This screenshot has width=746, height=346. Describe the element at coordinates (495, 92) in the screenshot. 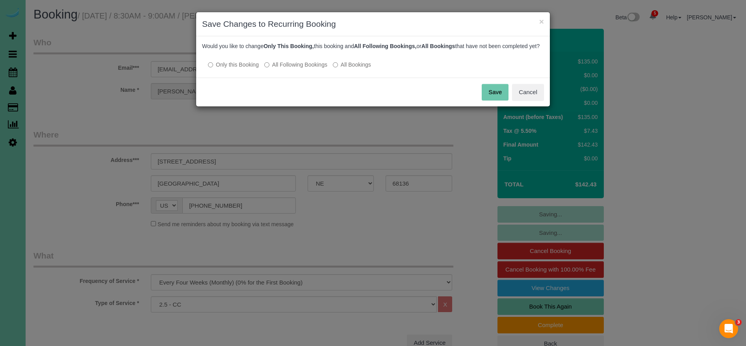

I see `button: Save` at that location.